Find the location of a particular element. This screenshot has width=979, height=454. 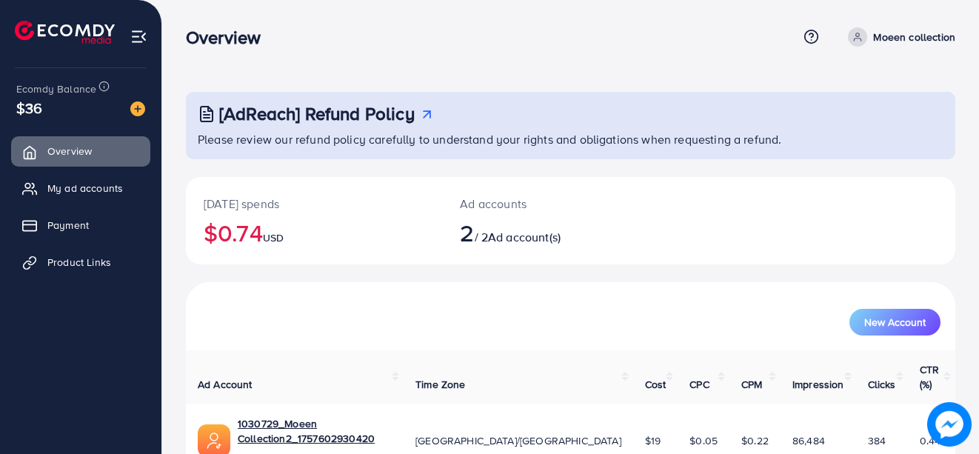

p: Moeen collection is located at coordinates (914, 37).